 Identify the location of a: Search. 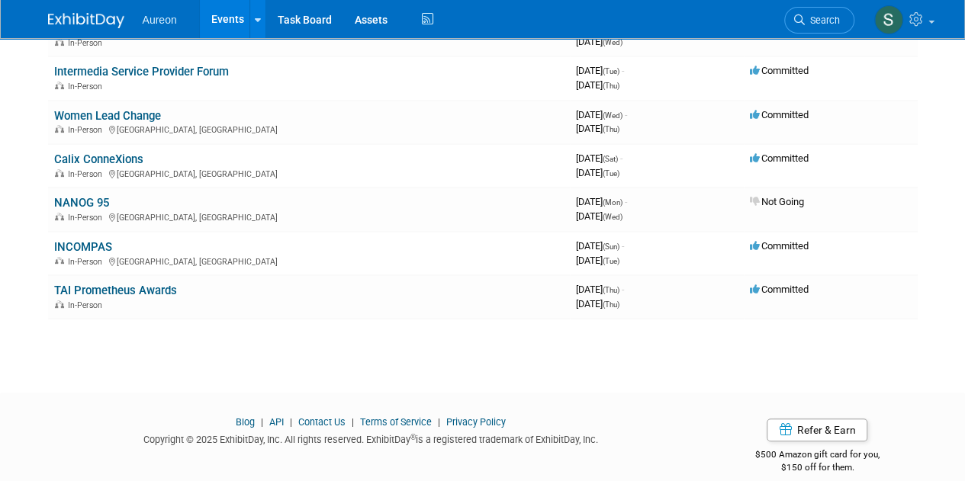
(819, 20).